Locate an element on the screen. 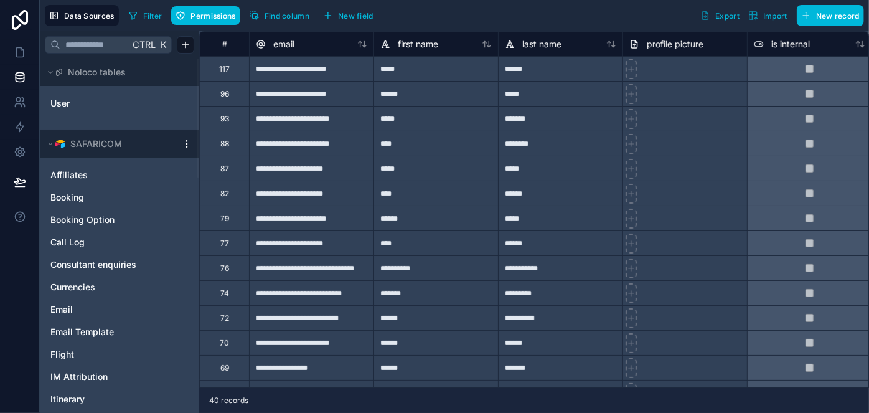 The width and height of the screenshot is (869, 413). div: 70 is located at coordinates (224, 343).